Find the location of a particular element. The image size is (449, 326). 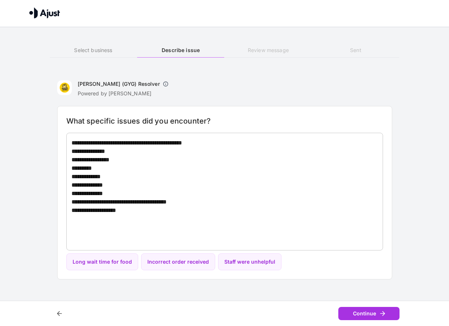

h6: Select business is located at coordinates (93, 50).